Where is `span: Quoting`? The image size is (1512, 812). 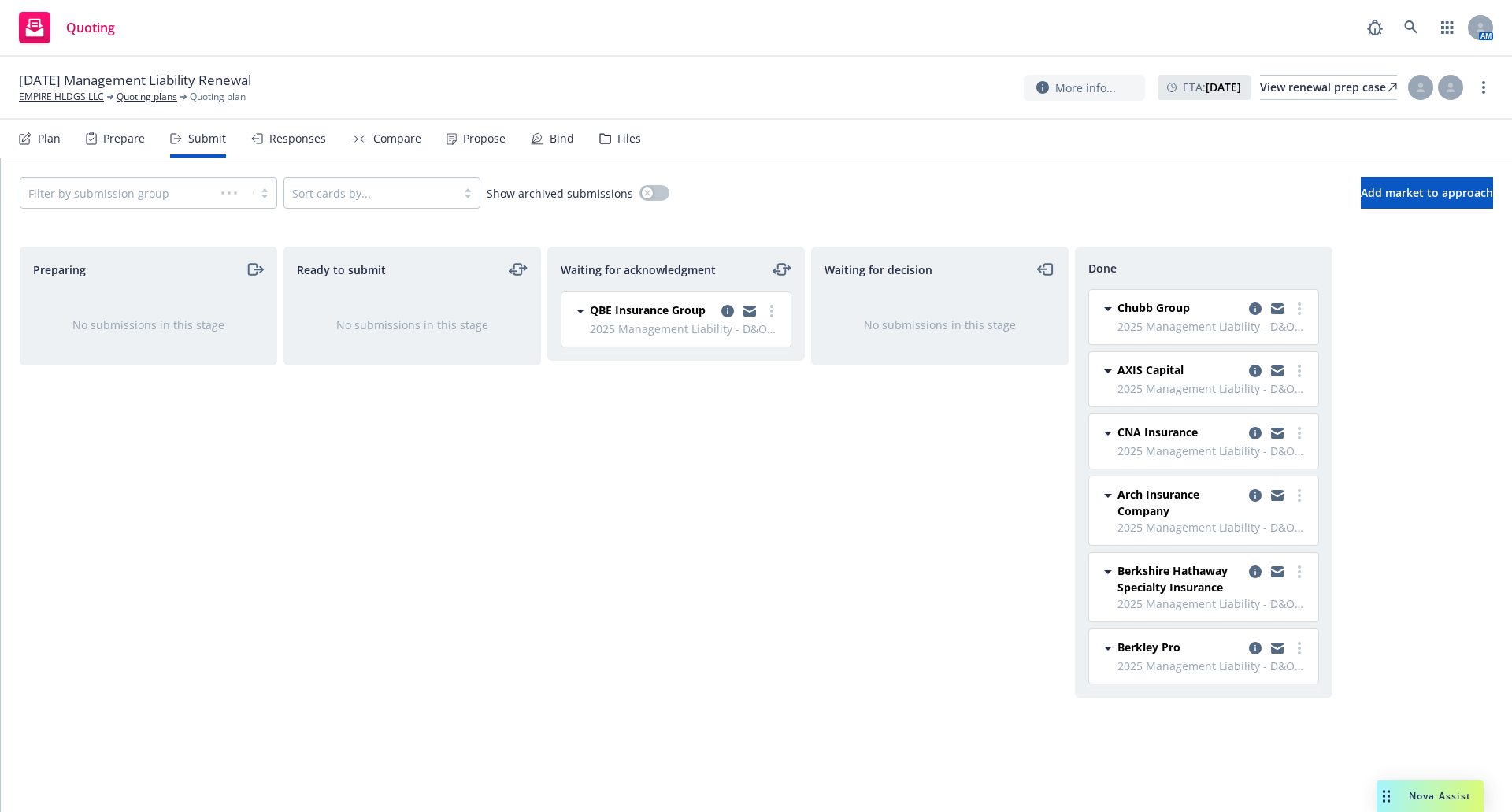 span: Quoting is located at coordinates (90, 27).